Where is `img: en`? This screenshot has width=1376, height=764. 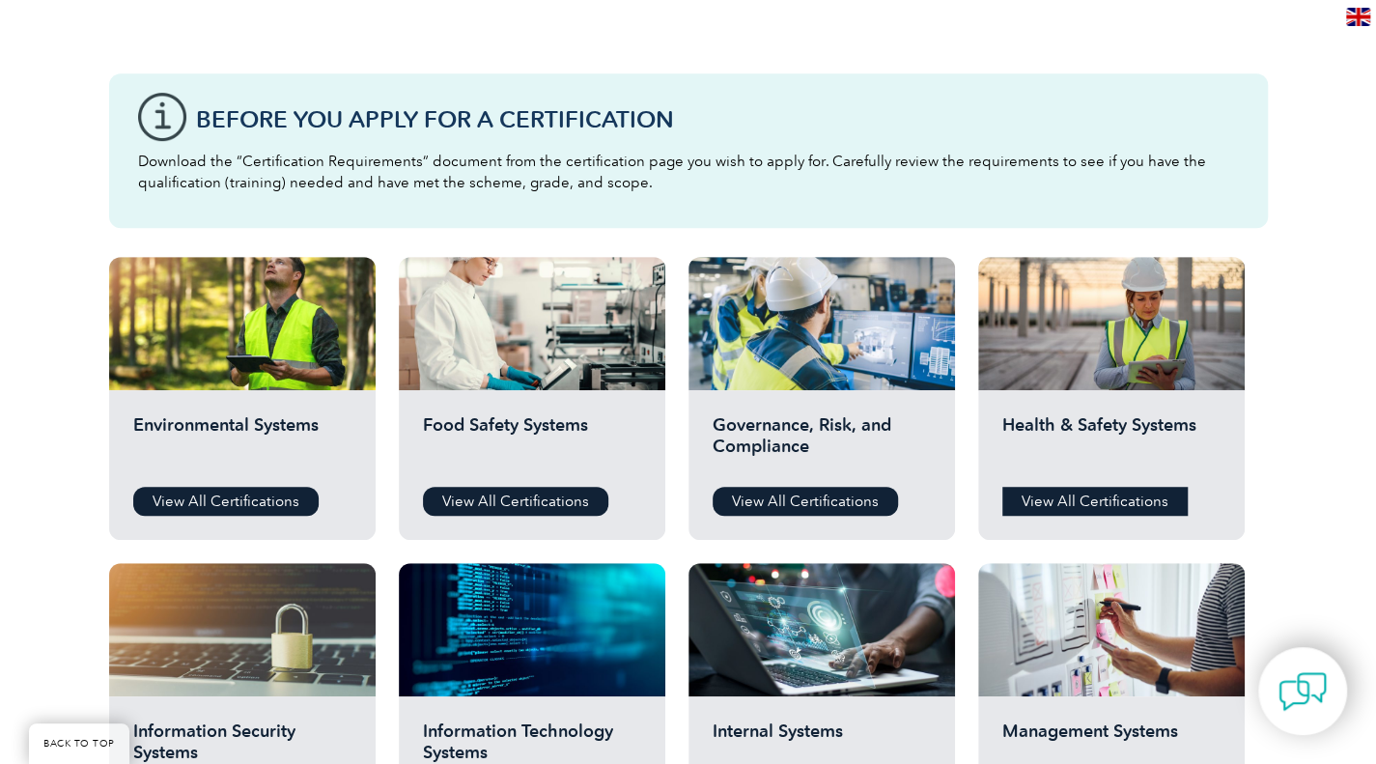
img: en is located at coordinates (1358, 16).